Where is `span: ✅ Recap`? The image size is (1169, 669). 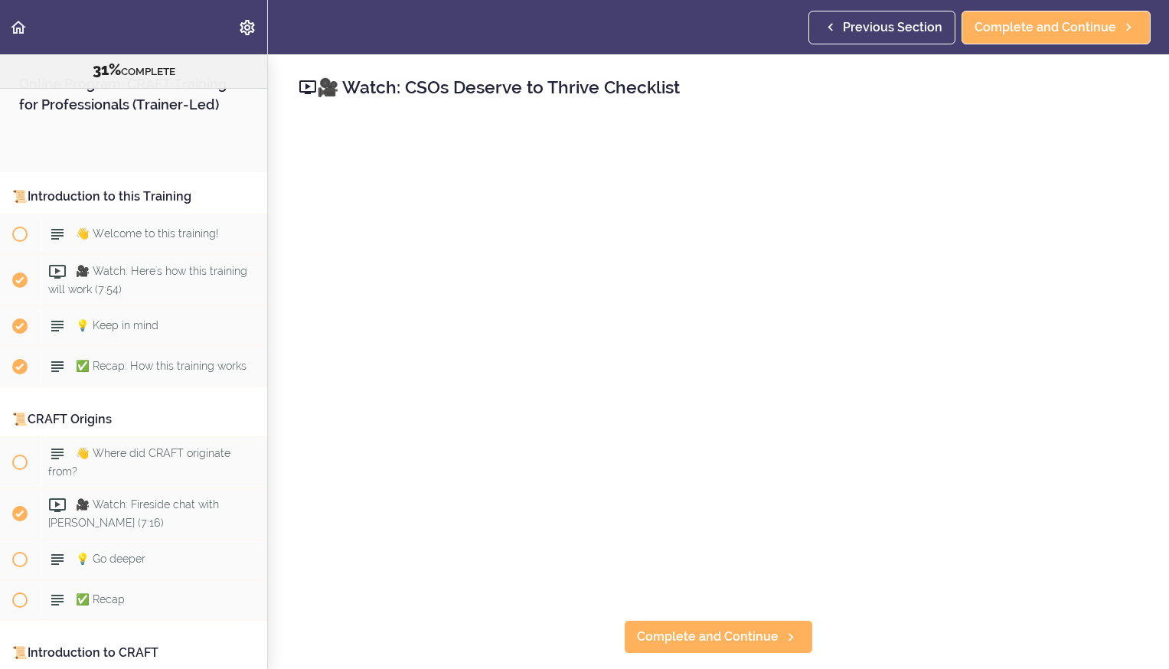 span: ✅ Recap is located at coordinates (100, 599).